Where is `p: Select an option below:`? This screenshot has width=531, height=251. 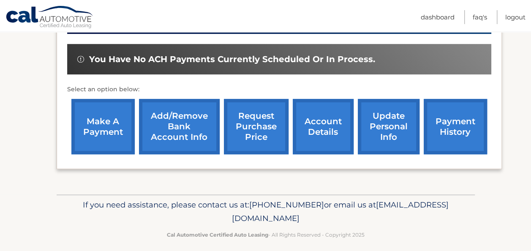 p: Select an option below: is located at coordinates (279, 90).